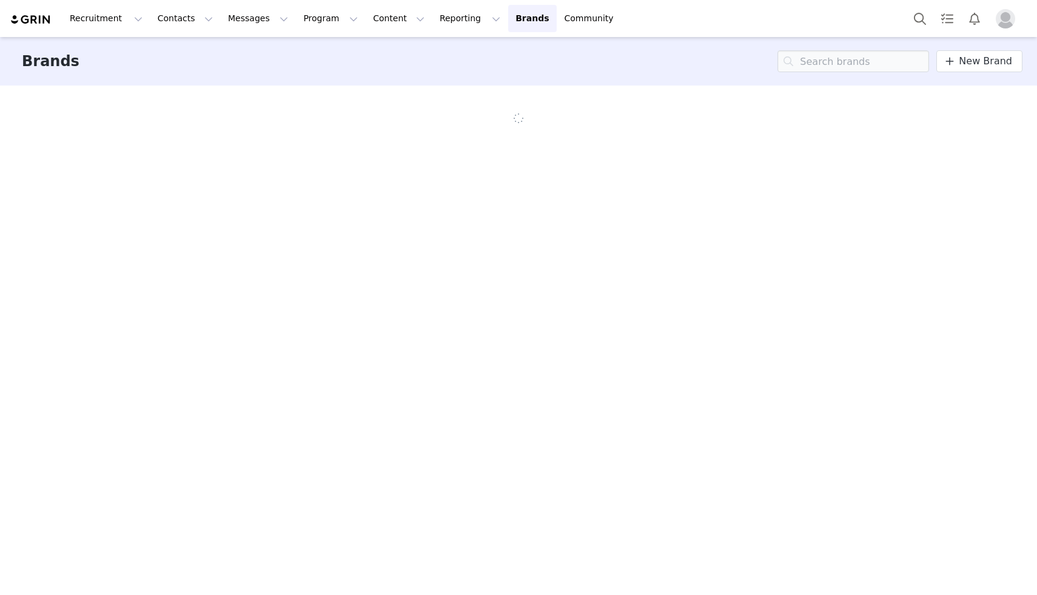 The image size is (1037, 595). Describe the element at coordinates (1006, 19) in the screenshot. I see `img: placeholder-profile.jpg` at that location.